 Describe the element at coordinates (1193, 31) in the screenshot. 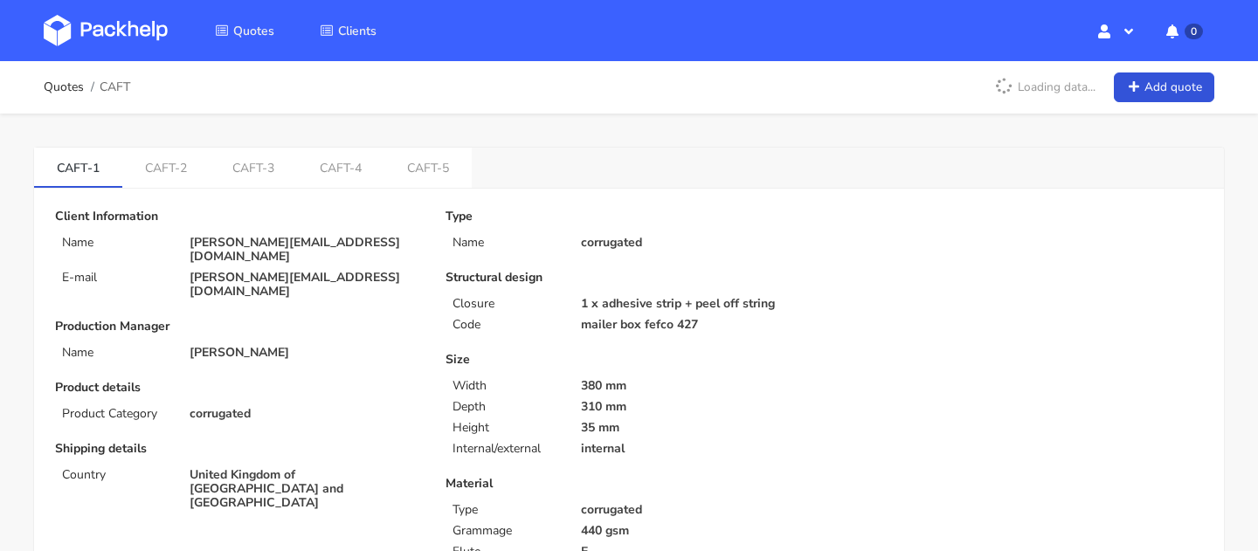

I see `span: 0` at that location.